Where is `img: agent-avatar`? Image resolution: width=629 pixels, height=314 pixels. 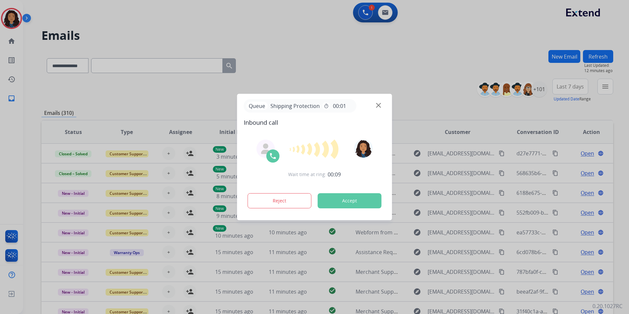
img: agent-avatar is located at coordinates (266, 149).